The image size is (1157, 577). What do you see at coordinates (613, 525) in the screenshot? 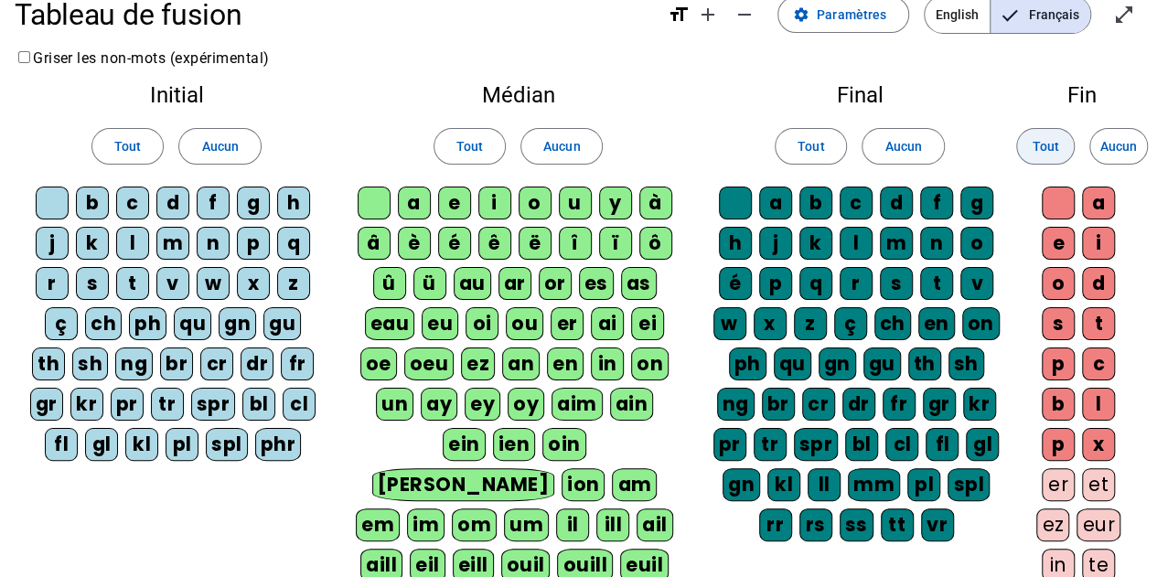
I see `div: ill` at bounding box center [613, 525].